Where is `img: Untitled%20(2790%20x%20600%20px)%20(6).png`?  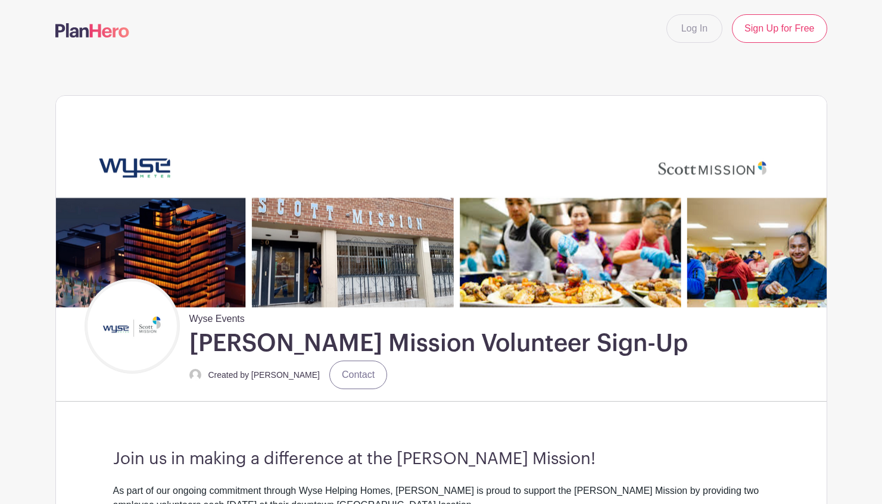 img: Untitled%20(2790%20x%20600%20px)%20(6).png is located at coordinates (441, 201).